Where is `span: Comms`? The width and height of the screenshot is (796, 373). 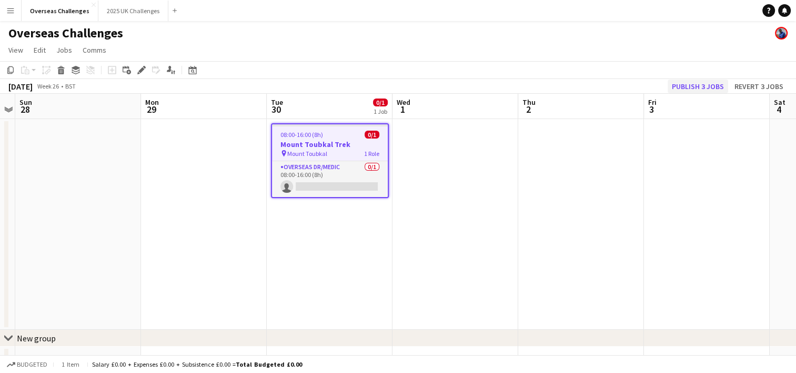
span: Comms is located at coordinates (94, 50).